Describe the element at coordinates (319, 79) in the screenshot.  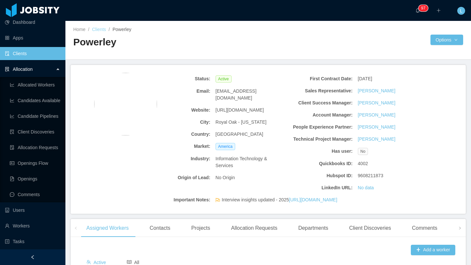
I see `b: First Contract Date:` at that location.